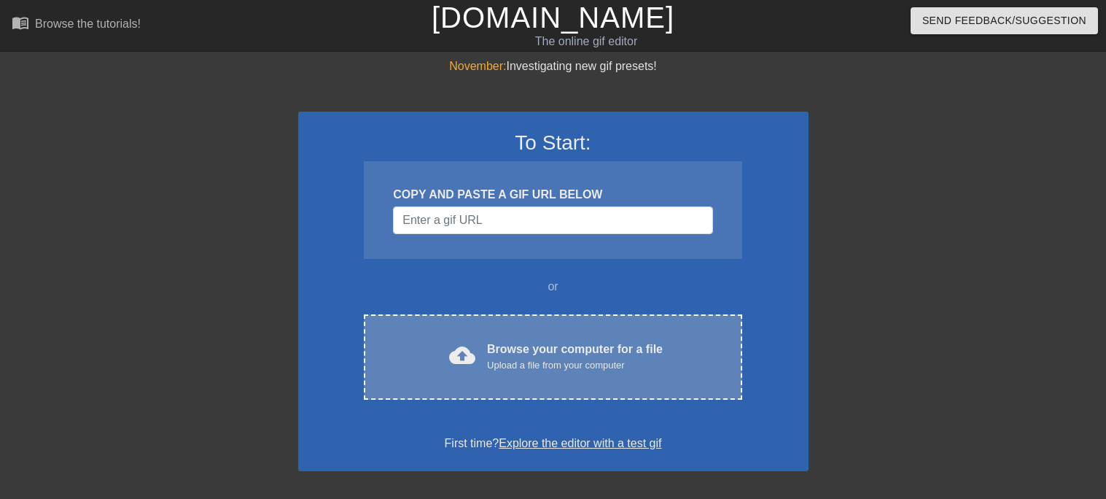 The height and width of the screenshot is (499, 1106). What do you see at coordinates (586, 42) in the screenshot?
I see `div: The online gif editor` at bounding box center [586, 42].